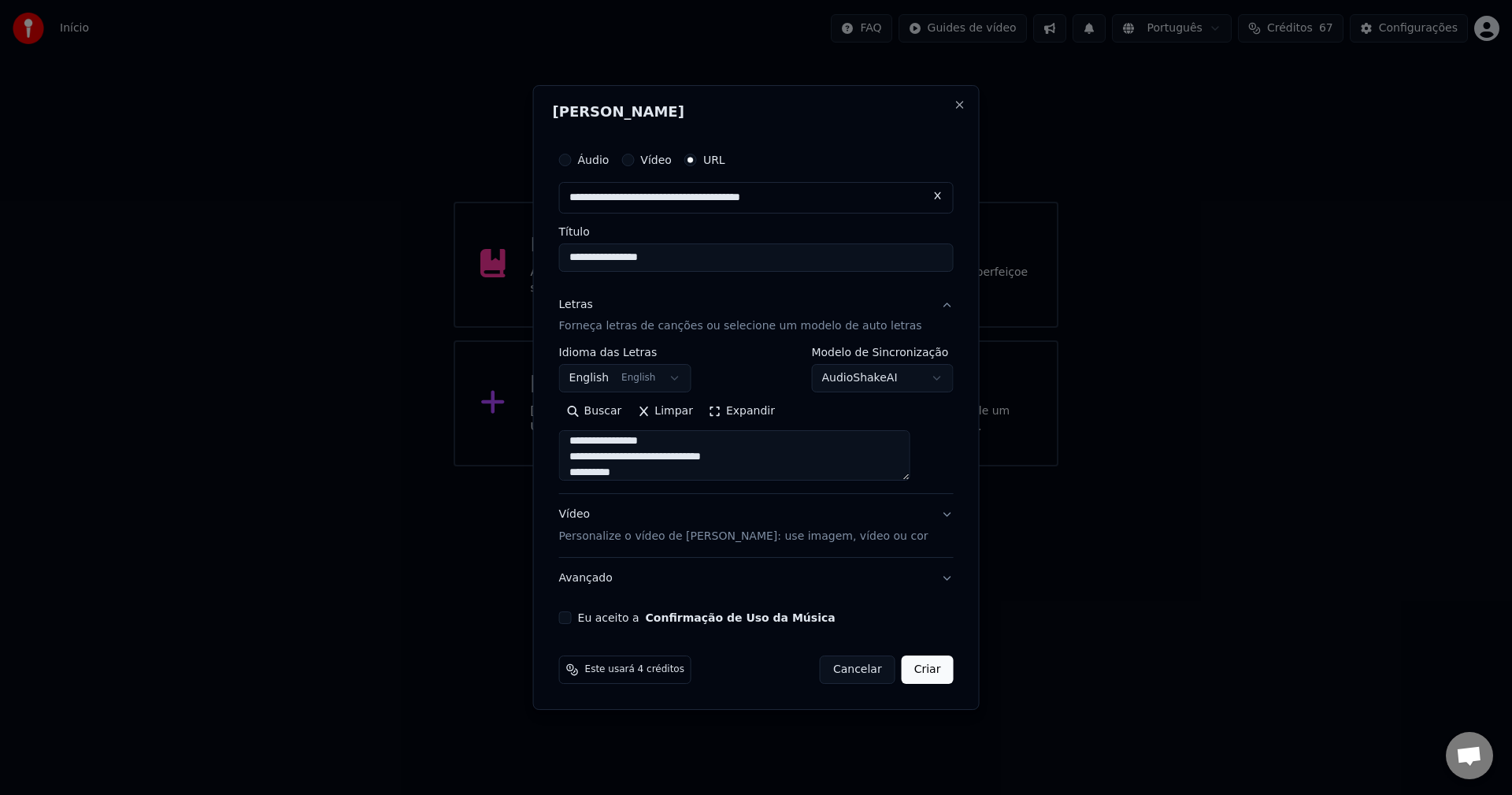  What do you see at coordinates (740, 327) in the screenshot?
I see `p: Forneça letras de canções ou selecione um modelo de auto letras` at bounding box center [740, 327].